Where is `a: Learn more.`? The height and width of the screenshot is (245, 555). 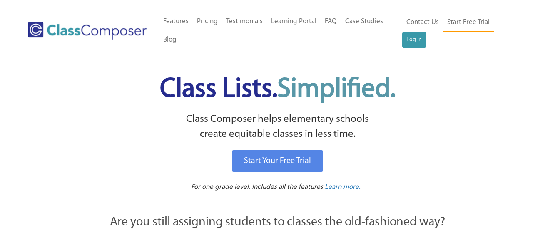 a: Learn more. is located at coordinates (343, 187).